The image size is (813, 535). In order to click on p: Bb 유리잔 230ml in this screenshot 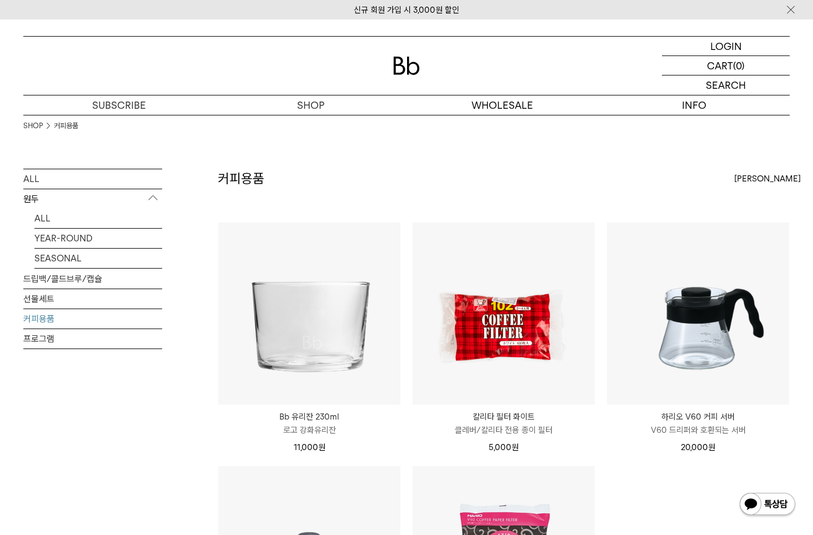, I will do `click(309, 417)`.